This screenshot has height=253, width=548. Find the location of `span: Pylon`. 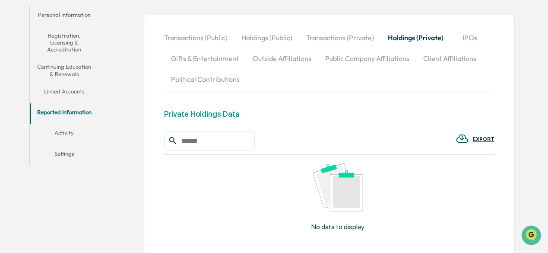

span: Pylon is located at coordinates (95, 149).